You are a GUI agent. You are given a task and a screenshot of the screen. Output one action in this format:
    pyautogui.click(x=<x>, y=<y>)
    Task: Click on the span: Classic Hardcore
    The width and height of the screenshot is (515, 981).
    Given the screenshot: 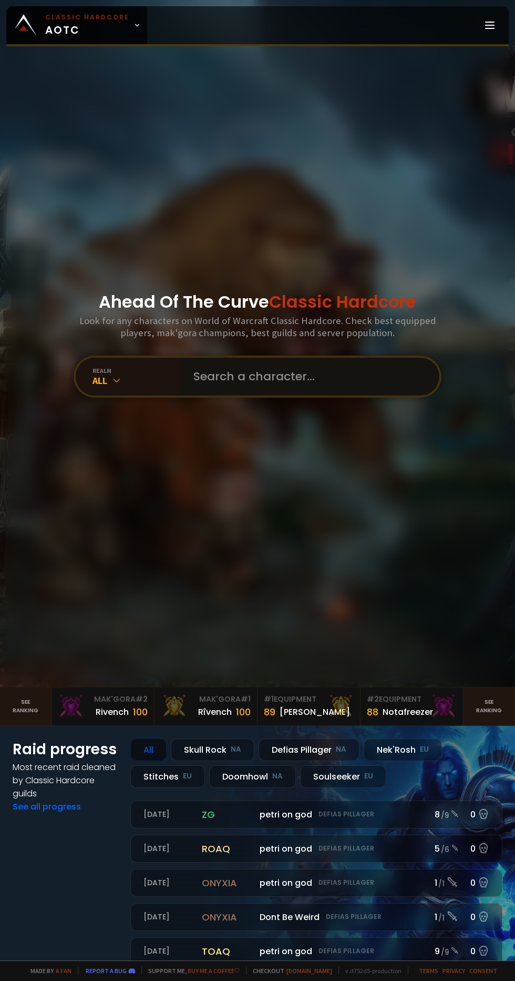 What is the action you would take?
    pyautogui.click(x=343, y=301)
    